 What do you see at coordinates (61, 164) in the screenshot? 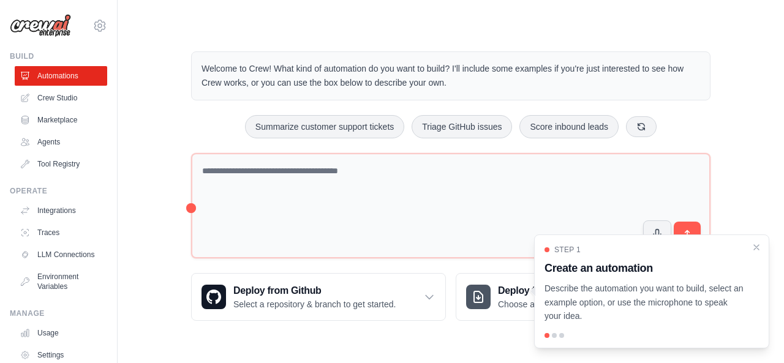
I see `a: Tool Registry` at bounding box center [61, 164].